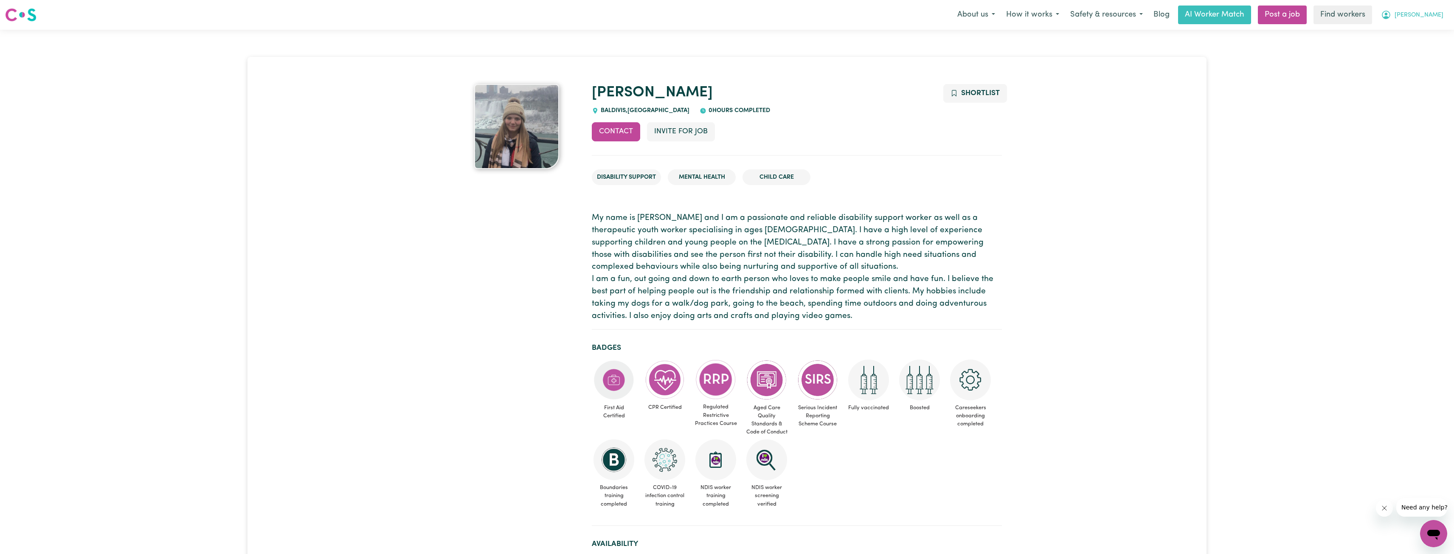  What do you see at coordinates (626, 177) in the screenshot?
I see `li: Disability Support` at bounding box center [626, 177].